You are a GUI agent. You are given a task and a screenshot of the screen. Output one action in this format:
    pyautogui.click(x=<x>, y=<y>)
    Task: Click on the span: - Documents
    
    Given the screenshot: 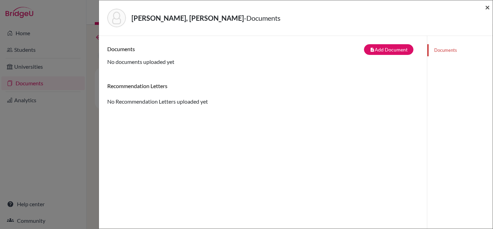 What is the action you would take?
    pyautogui.click(x=262, y=18)
    